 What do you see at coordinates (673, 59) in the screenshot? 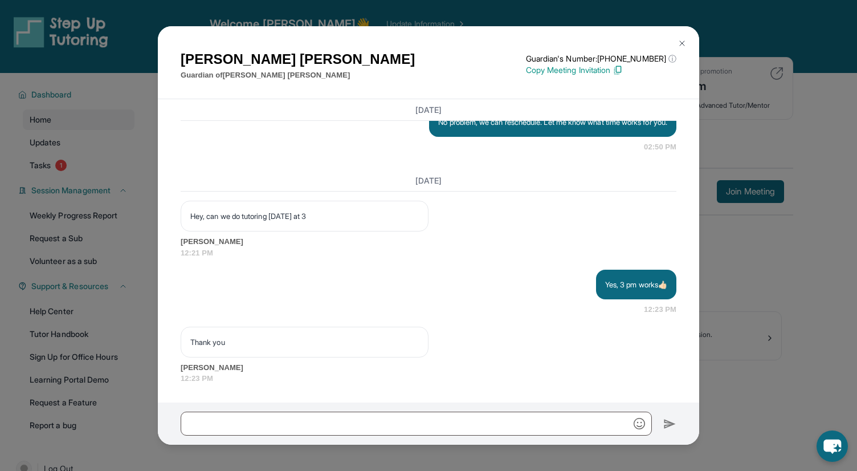
I see `span: ⓘ` at bounding box center [673, 59].